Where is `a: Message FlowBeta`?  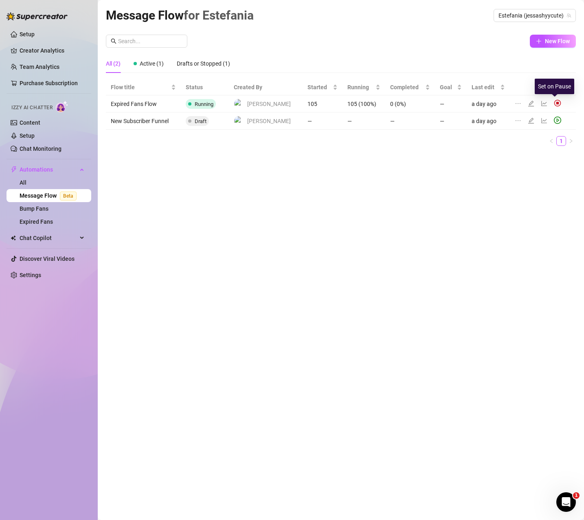
a: Message FlowBeta is located at coordinates (50, 196).